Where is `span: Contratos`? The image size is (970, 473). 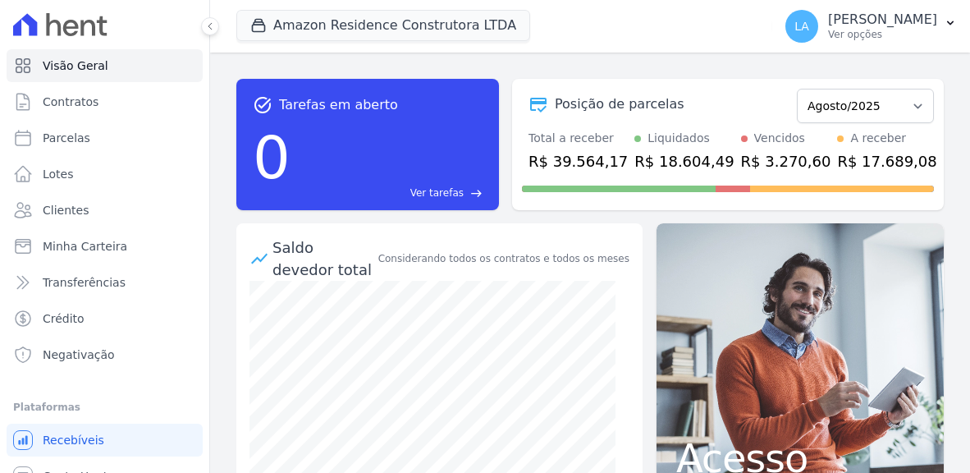
span: Contratos is located at coordinates (71, 102).